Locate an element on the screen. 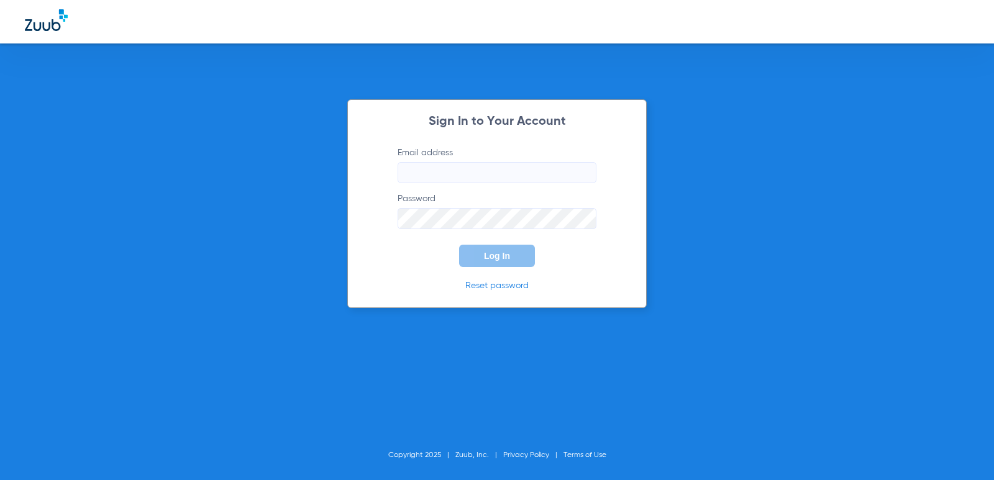 The image size is (994, 480). a: Privacy Policy is located at coordinates (526, 455).